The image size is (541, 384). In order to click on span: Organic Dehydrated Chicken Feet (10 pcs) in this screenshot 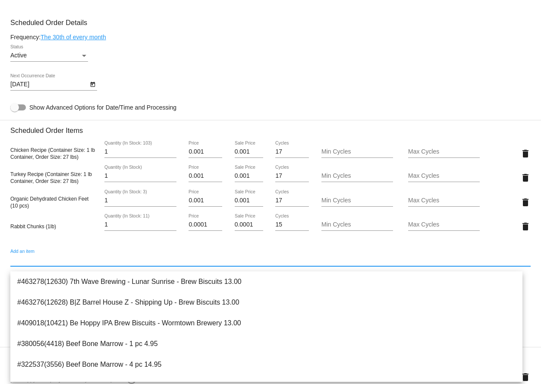, I will do `click(49, 202)`.